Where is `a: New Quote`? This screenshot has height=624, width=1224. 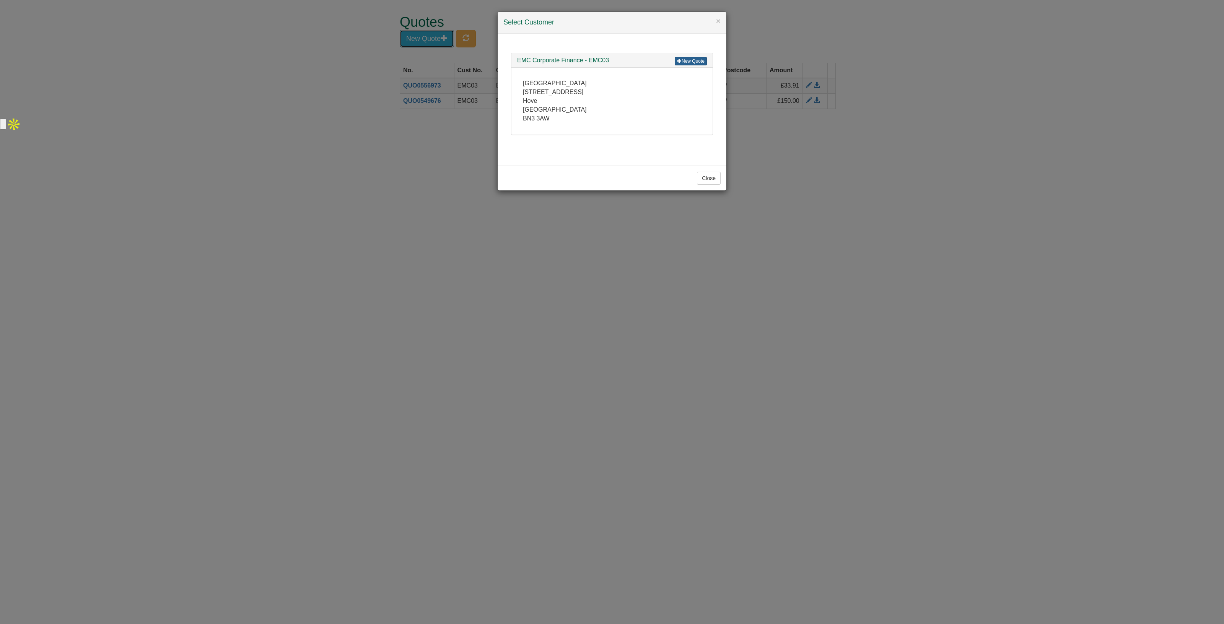
a: New Quote is located at coordinates (691, 61).